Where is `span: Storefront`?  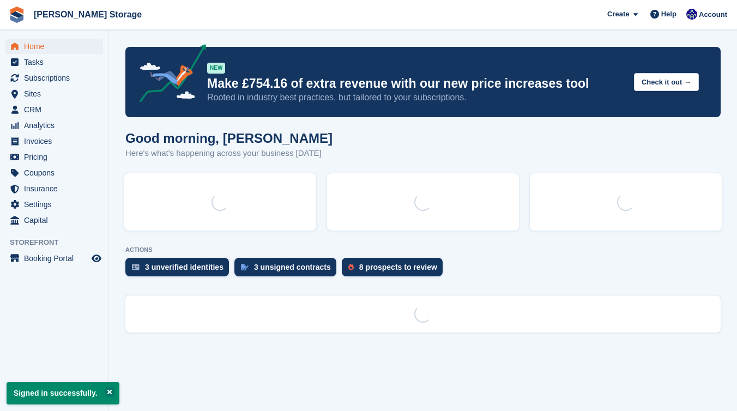
span: Storefront is located at coordinates (59, 243).